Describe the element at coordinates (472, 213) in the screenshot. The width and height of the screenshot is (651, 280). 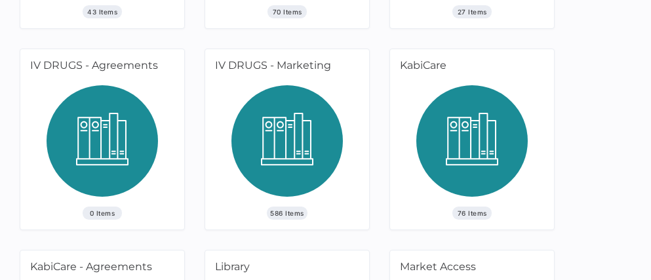
I see `span: 76 Items` at that location.